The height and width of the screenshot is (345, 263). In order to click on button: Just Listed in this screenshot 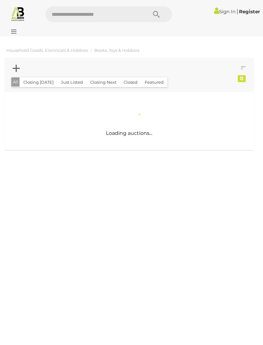, I will do `click(72, 82)`.